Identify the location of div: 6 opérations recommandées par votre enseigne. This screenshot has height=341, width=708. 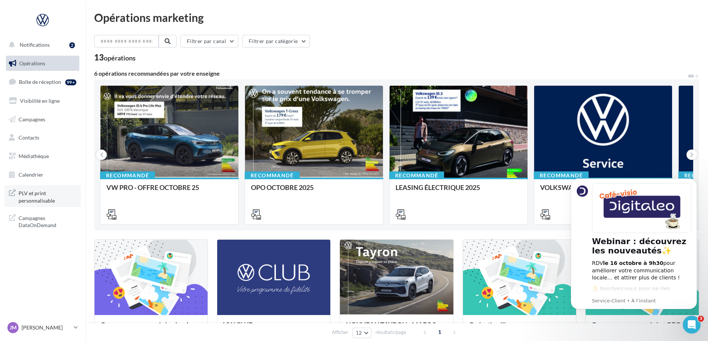
(391, 73).